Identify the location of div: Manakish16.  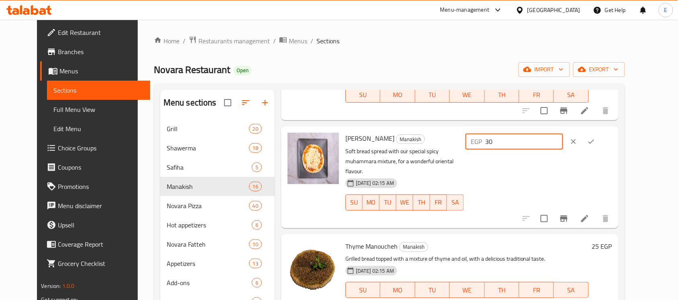
(217, 187).